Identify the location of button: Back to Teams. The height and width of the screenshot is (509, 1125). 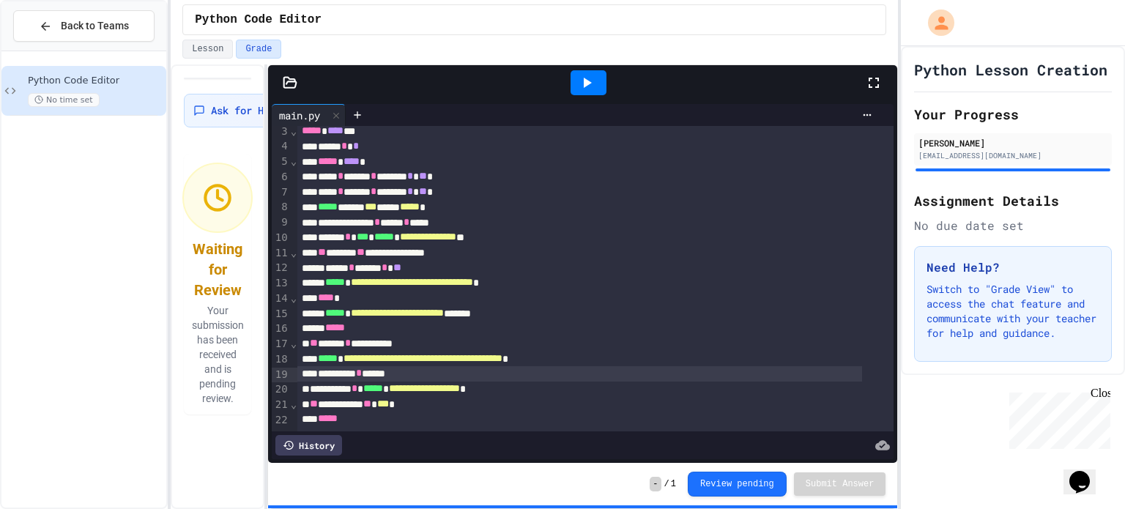
(83, 26).